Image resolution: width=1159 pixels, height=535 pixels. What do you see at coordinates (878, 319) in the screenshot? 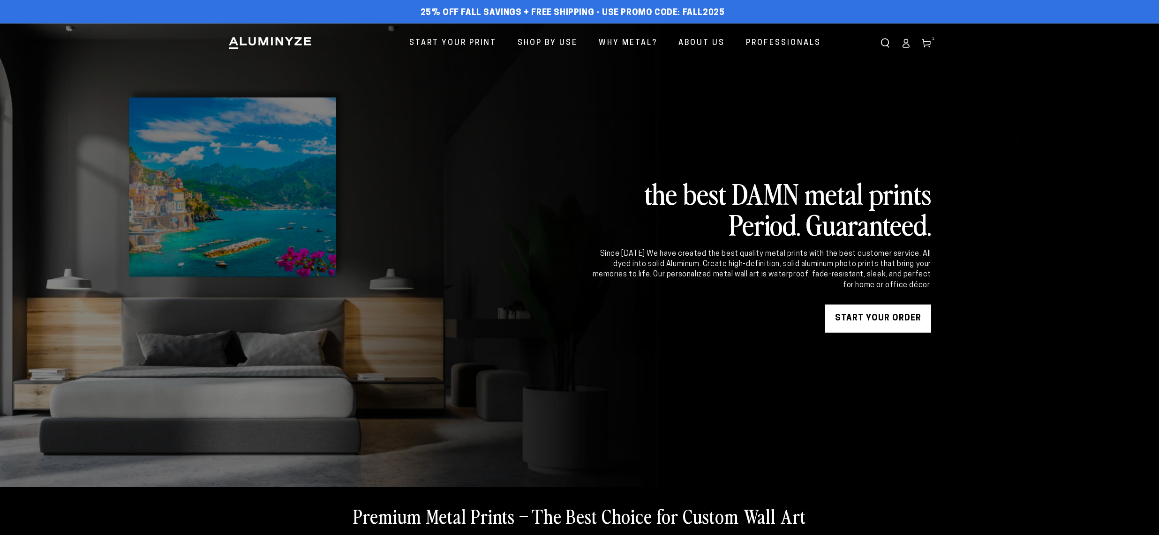
I see `a: START YOUR Order` at bounding box center [878, 319].